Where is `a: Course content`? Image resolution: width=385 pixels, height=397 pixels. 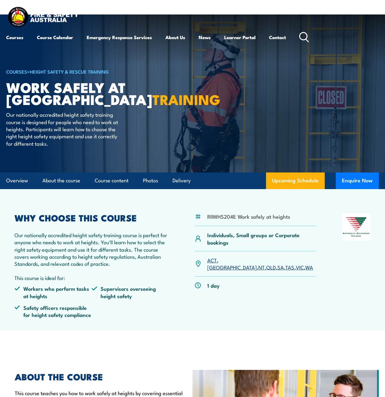
a: Course content is located at coordinates (112, 180).